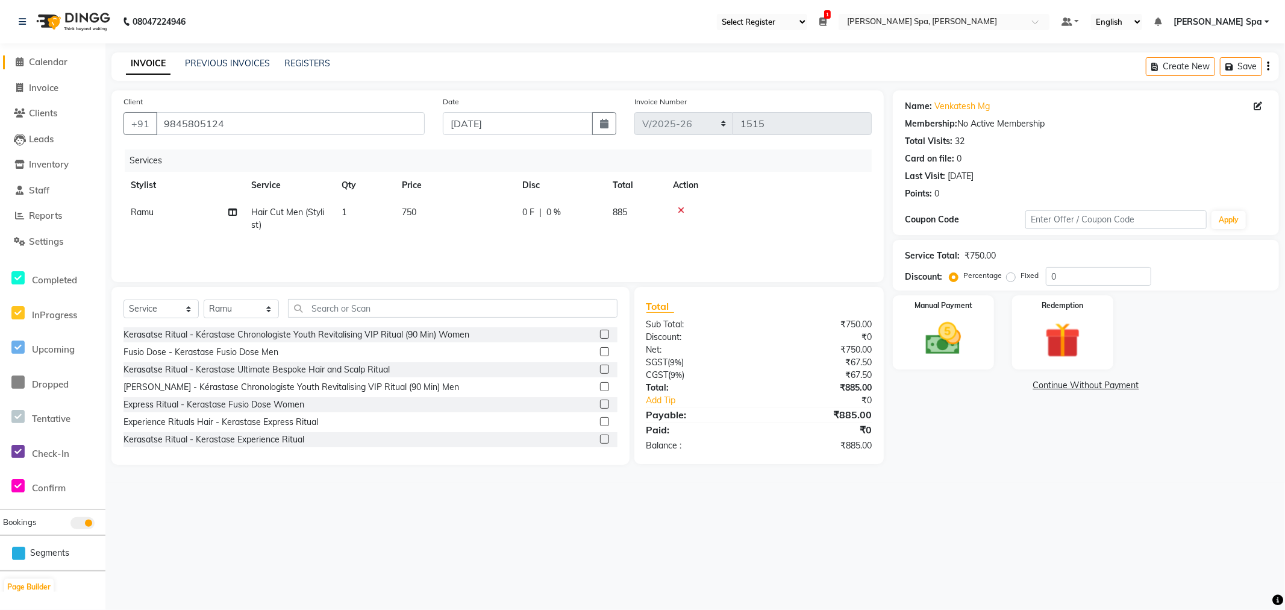 This screenshot has height=610, width=1285. What do you see at coordinates (184, 185) in the screenshot?
I see `th: Stylist` at bounding box center [184, 185].